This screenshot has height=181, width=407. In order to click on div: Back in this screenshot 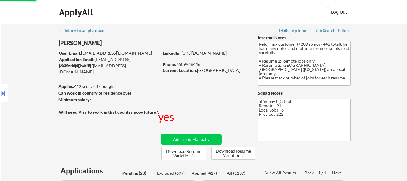, I will do `click(310, 172)`.